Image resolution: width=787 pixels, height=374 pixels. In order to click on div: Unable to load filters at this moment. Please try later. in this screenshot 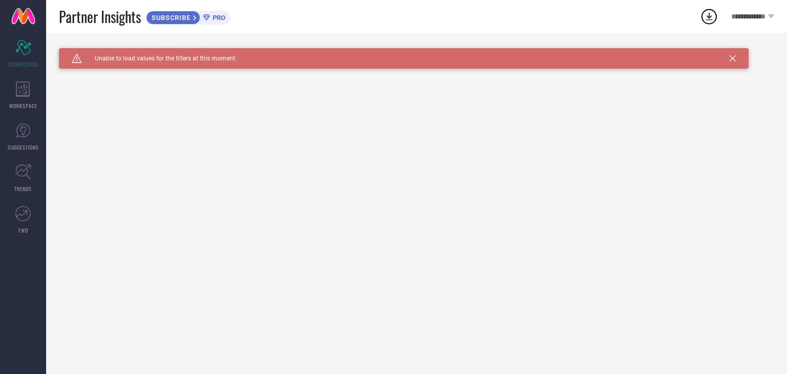, I will do `click(417, 52)`.